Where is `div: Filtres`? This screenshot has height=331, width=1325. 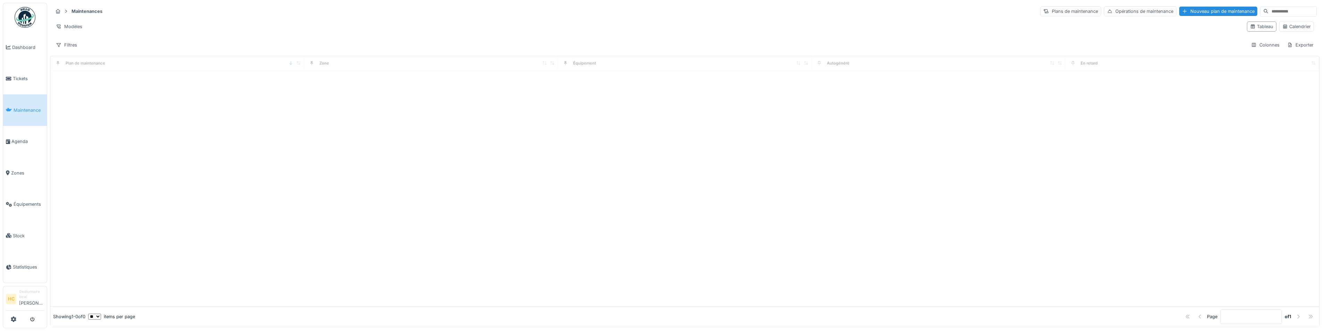
div: Filtres is located at coordinates (66, 45).